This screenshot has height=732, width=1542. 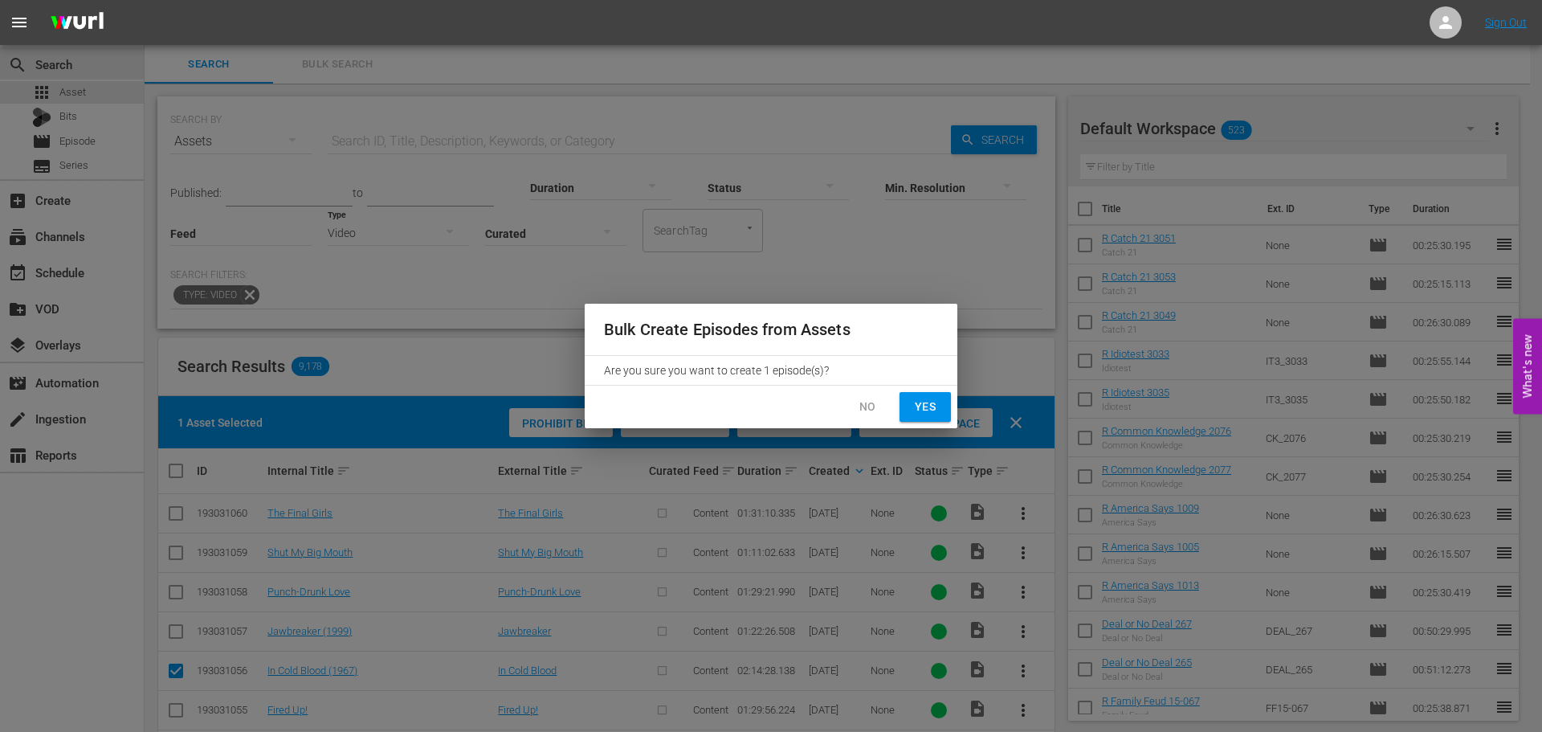 I want to click on img: ans4CAIJ8jUAAAAAAAAAAAAAAAAAAAAAAAAgQb4GAAAAAAAAAAAAAAAAAAAAAAAAJMjXAAAAAAAAAAAAAAAAAAAAAAAAgAT5G..., so click(x=77, y=22).